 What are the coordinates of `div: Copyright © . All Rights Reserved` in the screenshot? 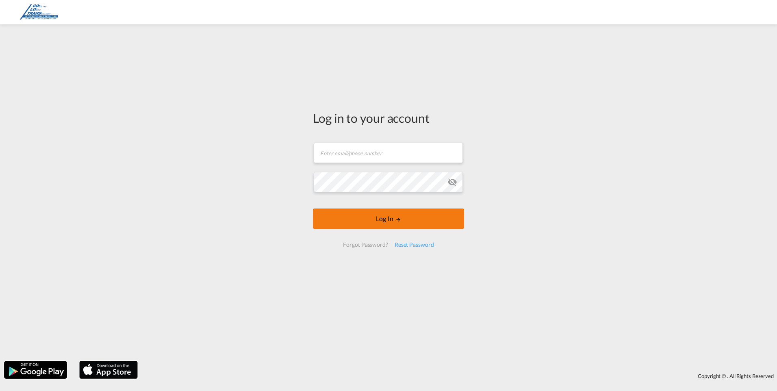 It's located at (459, 376).